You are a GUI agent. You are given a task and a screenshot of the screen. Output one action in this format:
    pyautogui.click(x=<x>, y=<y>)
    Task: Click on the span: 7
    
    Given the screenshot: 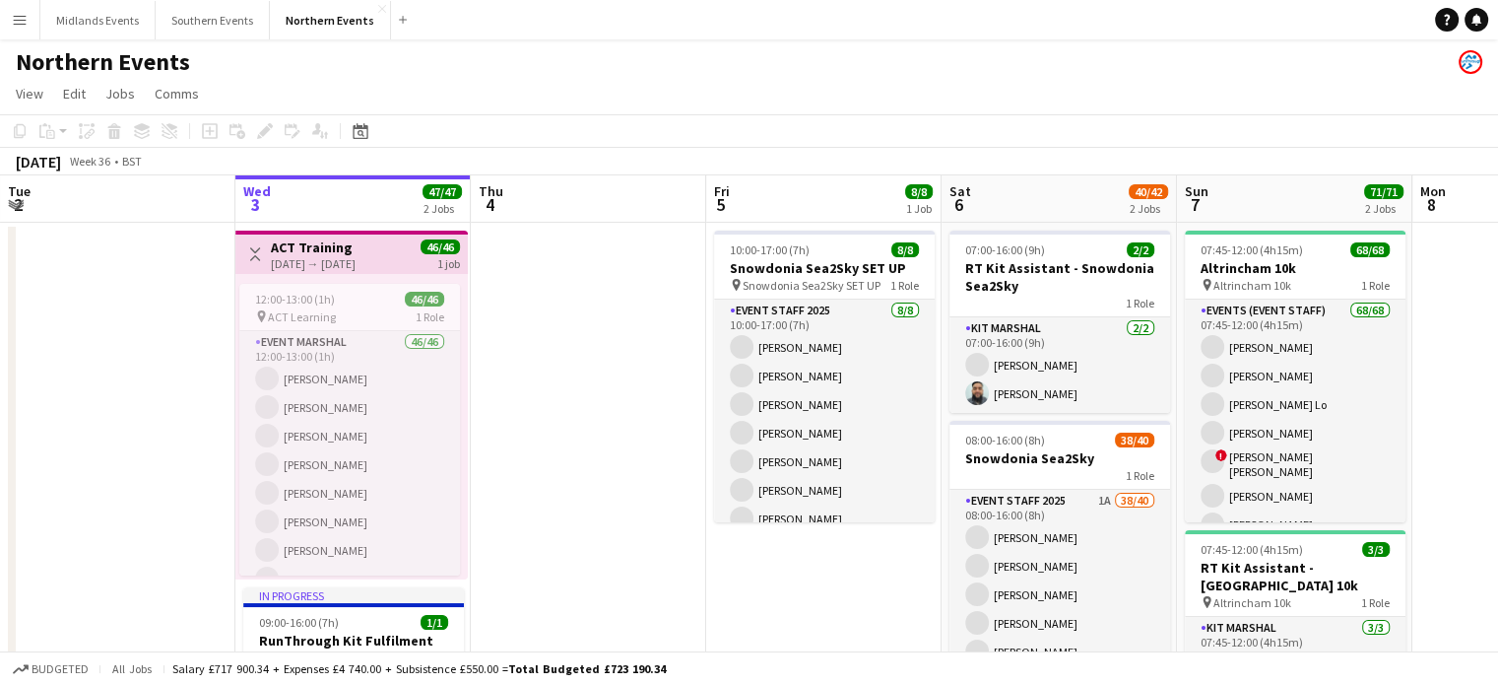 What is the action you would take?
    pyautogui.click(x=1195, y=204)
    